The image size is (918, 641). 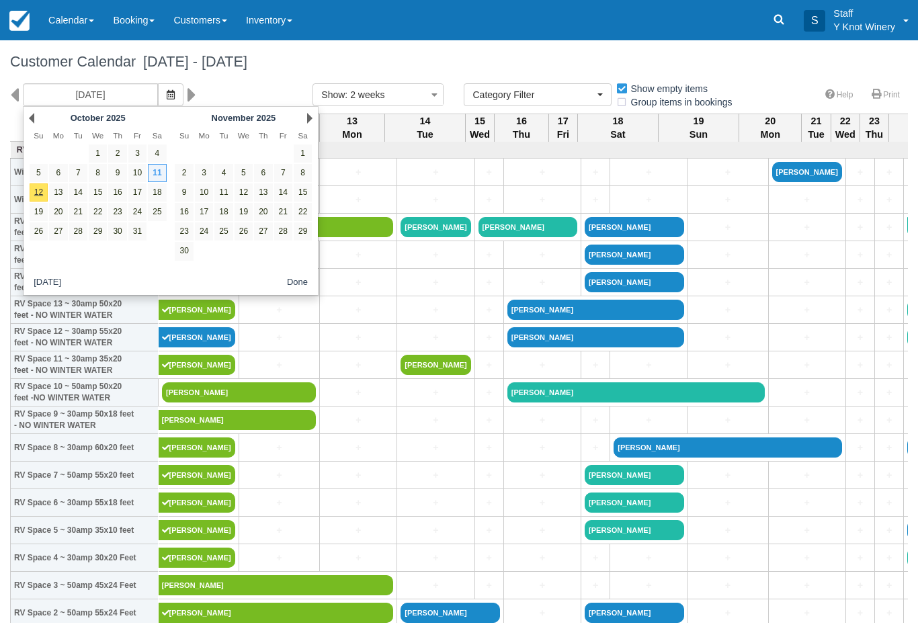 I want to click on a: 18, so click(x=157, y=192).